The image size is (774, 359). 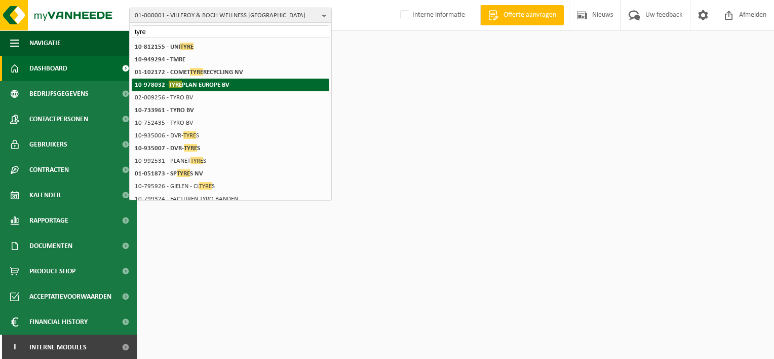 What do you see at coordinates (51, 246) in the screenshot?
I see `span: Documenten` at bounding box center [51, 246].